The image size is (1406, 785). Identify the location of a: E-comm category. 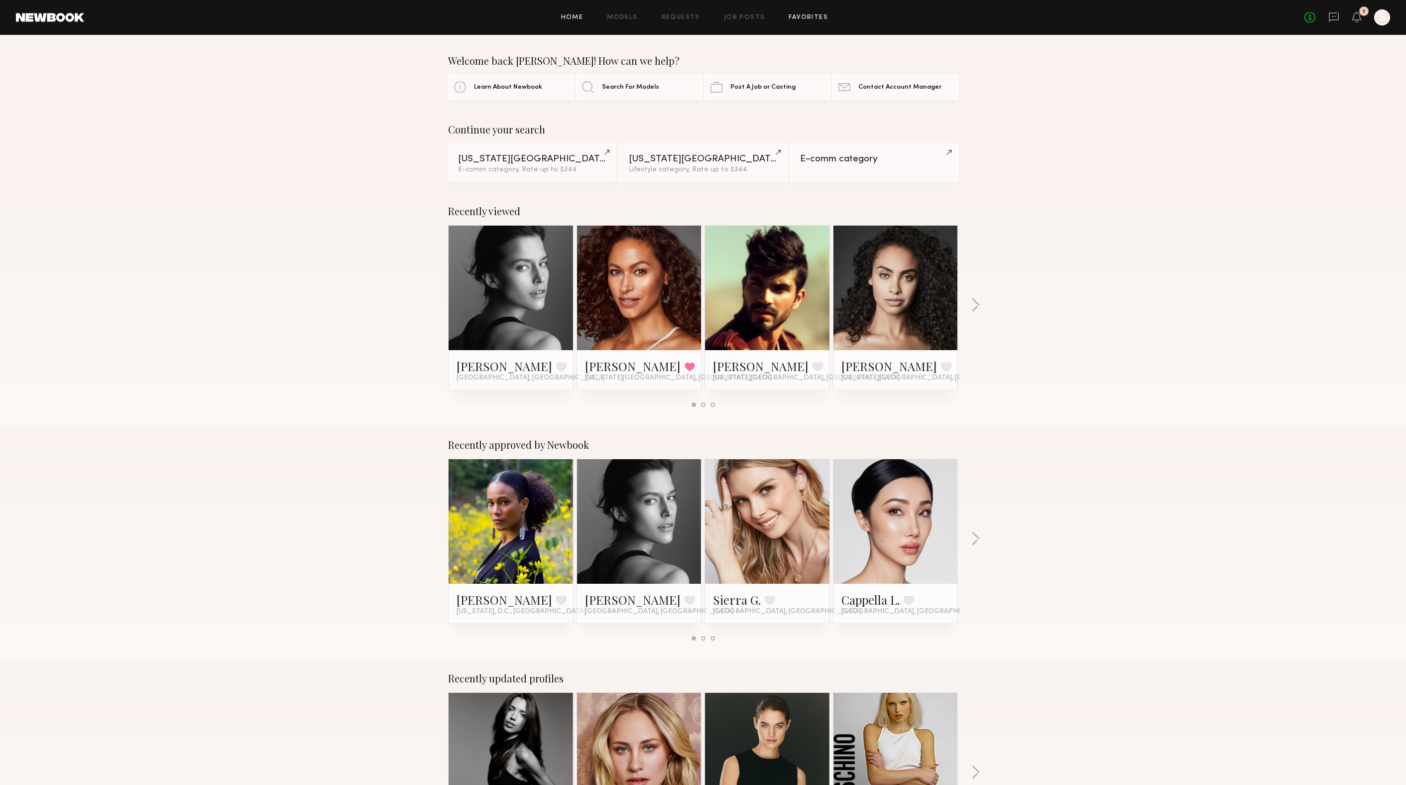
(874, 162).